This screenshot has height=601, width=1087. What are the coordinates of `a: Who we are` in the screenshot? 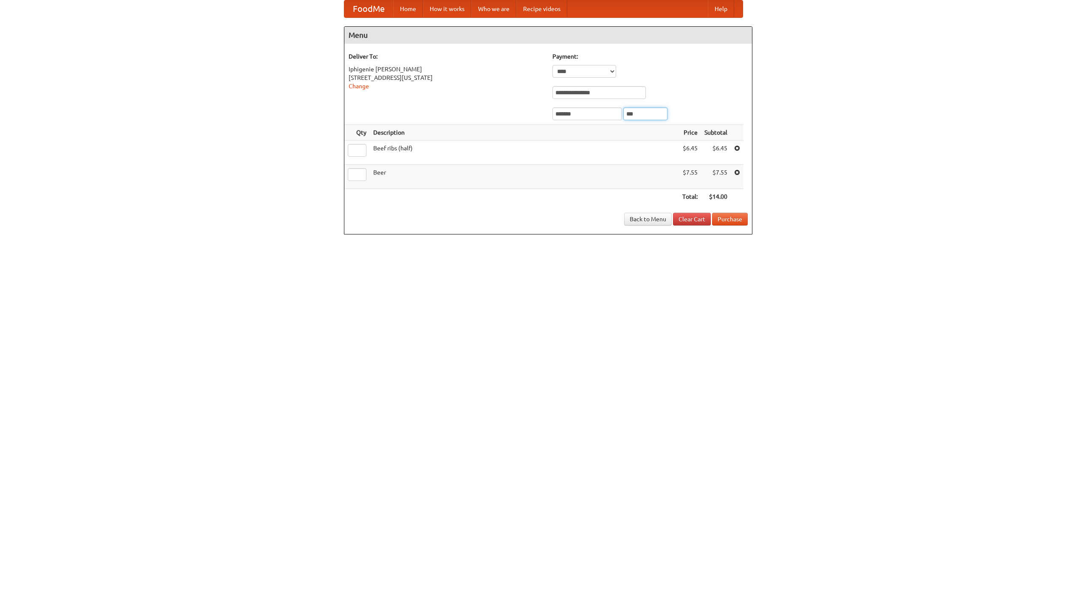 It's located at (494, 9).